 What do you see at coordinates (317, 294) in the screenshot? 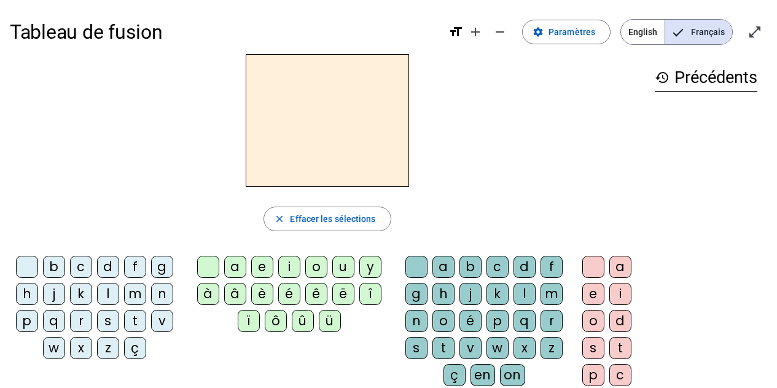
I see `div: ê` at bounding box center [317, 294].